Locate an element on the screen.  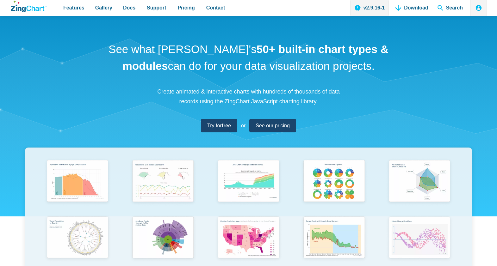
span: Gallery is located at coordinates (104, 8).